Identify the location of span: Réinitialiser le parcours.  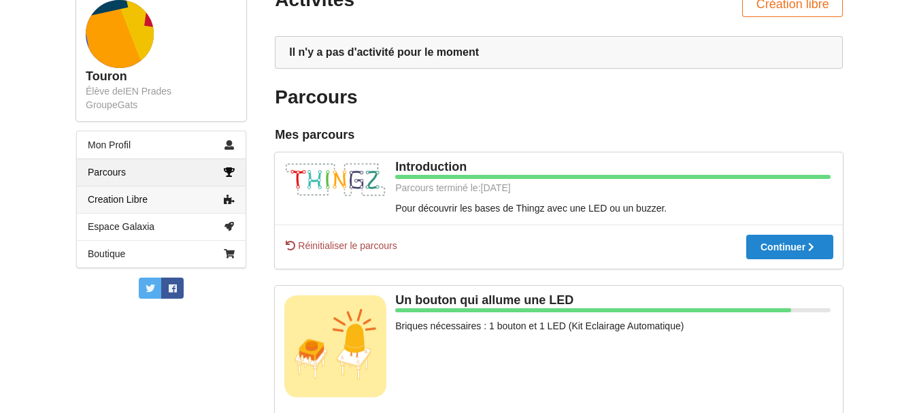
(341, 246).